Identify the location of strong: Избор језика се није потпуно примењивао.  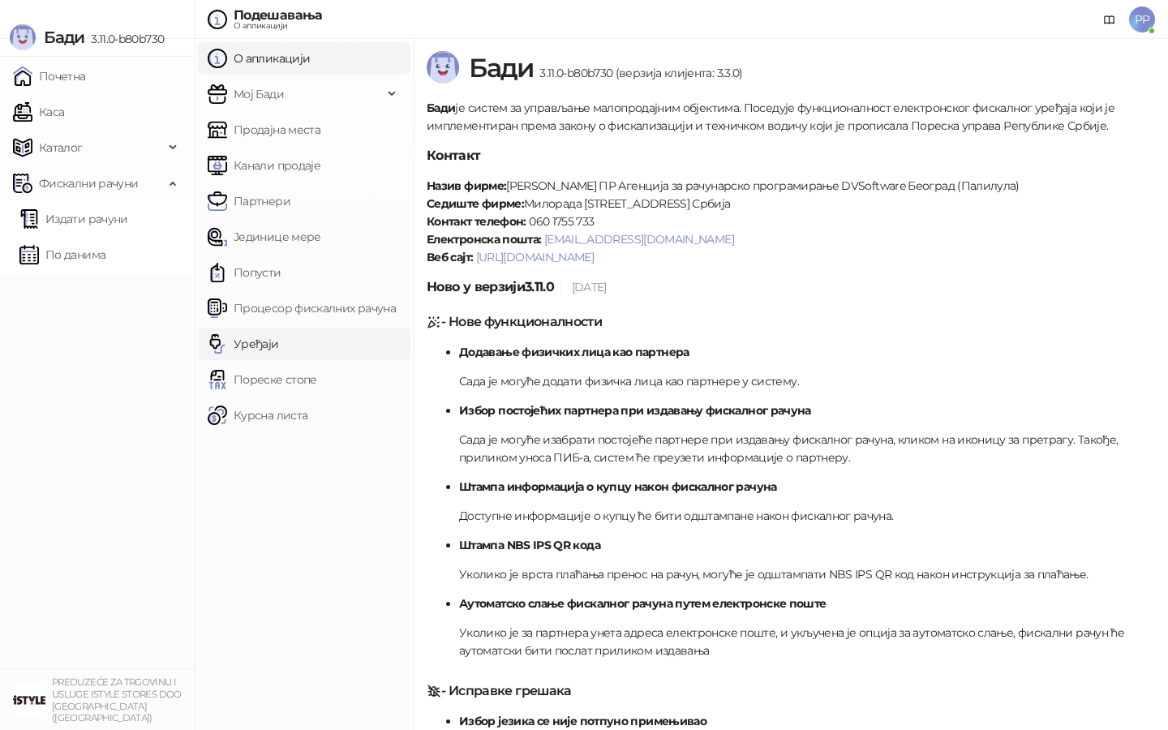
(583, 721).